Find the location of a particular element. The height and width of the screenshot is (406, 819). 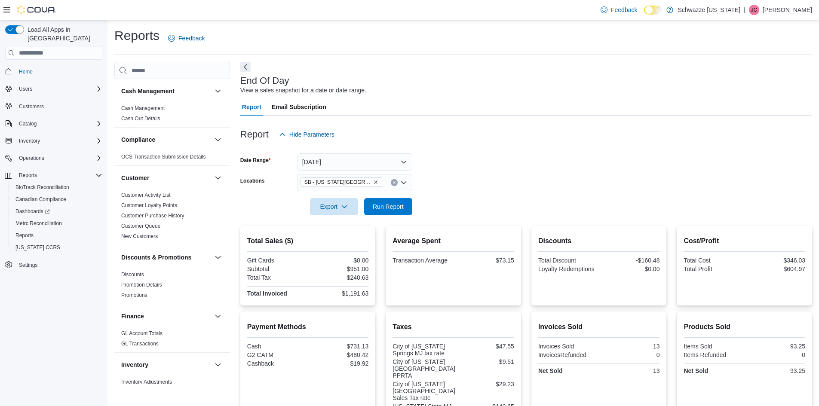

span: BioTrack Reconciliation is located at coordinates (57, 187).